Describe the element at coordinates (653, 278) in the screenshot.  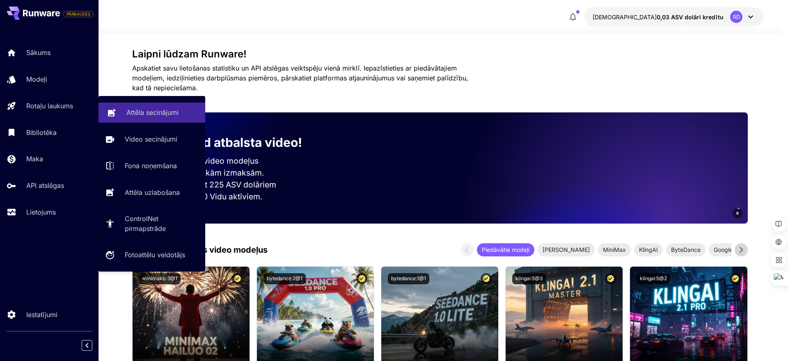
I see `font: klingai:5@2` at that location.